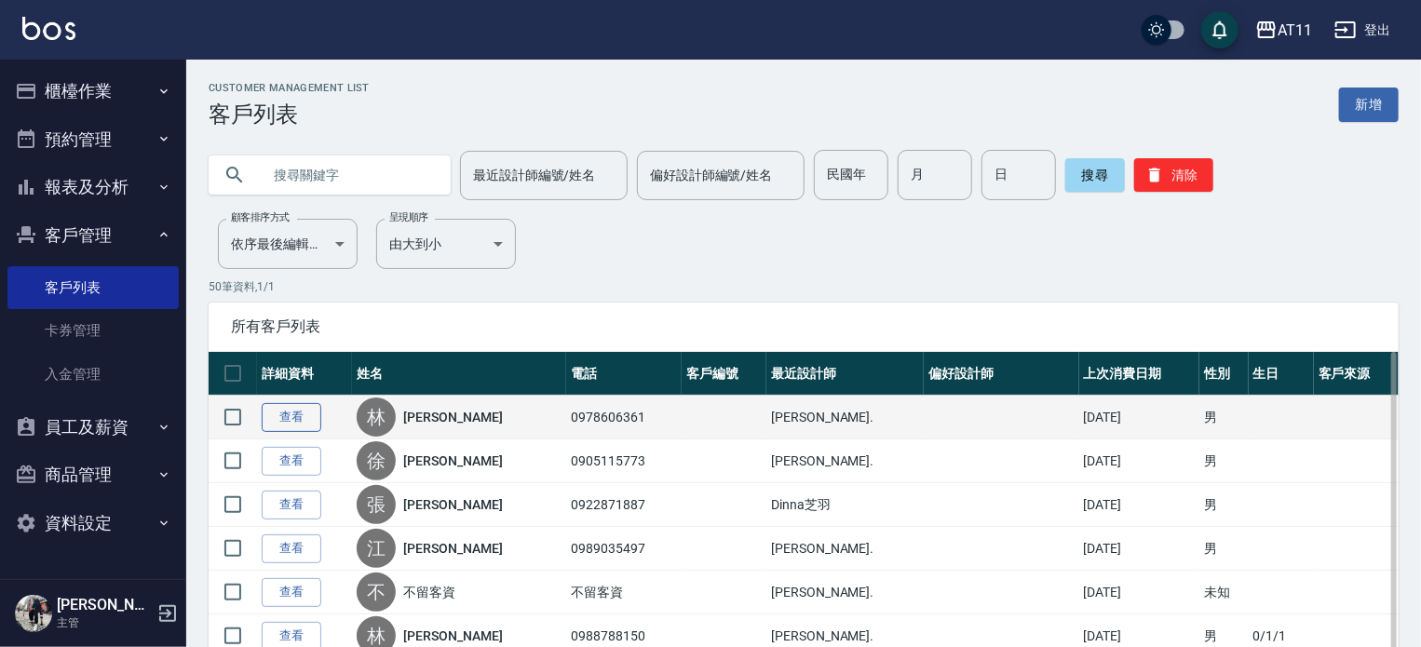 The height and width of the screenshot is (647, 1421). Describe the element at coordinates (429, 592) in the screenshot. I see `a: 不留客資` at that location.